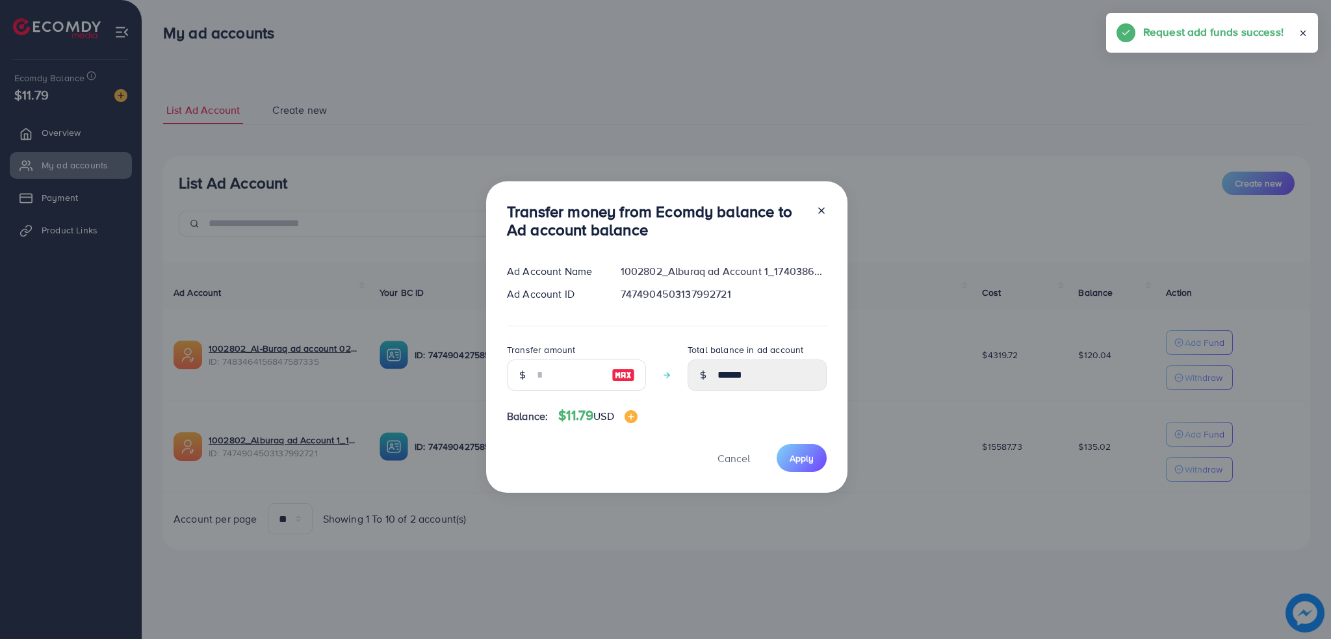  I want to click on button: Cancel, so click(734, 458).